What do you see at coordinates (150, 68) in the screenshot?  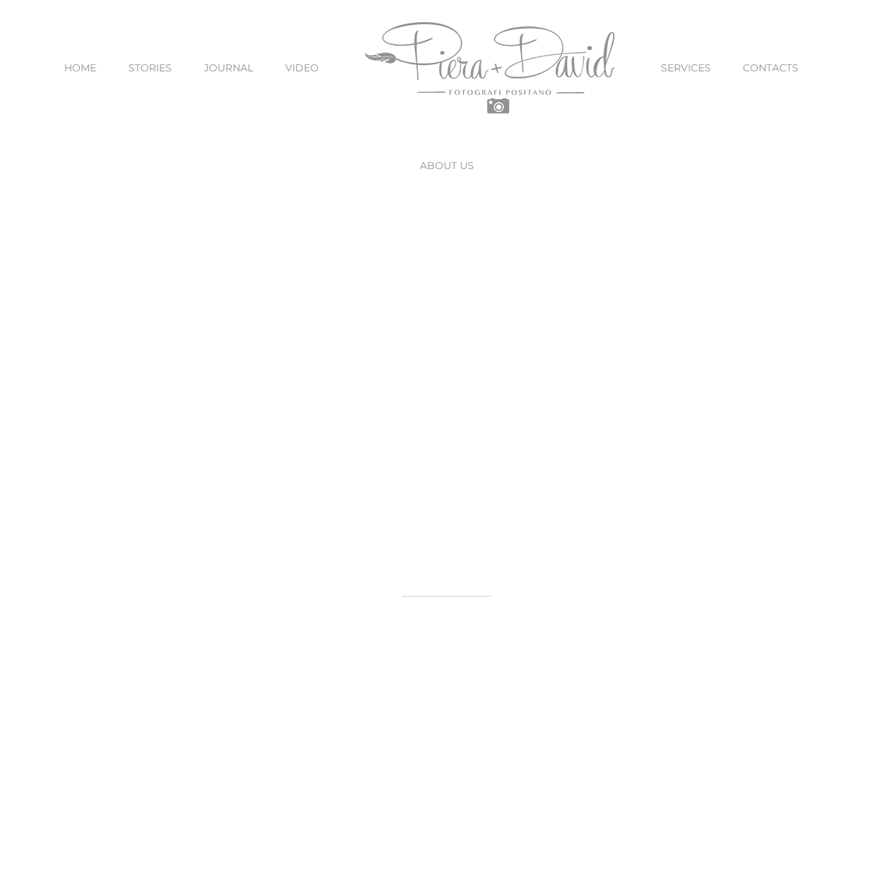 I see `span: STORIES` at bounding box center [150, 68].